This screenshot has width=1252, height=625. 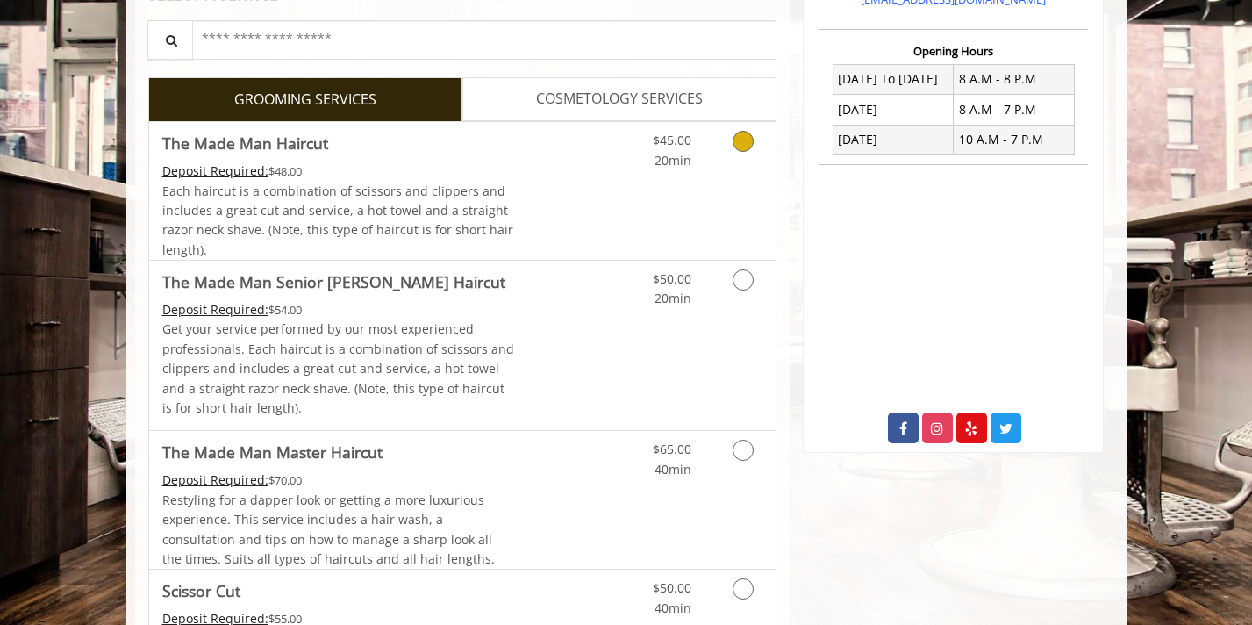 What do you see at coordinates (339, 310) in the screenshot?
I see `div: $54.00` at bounding box center [339, 310].